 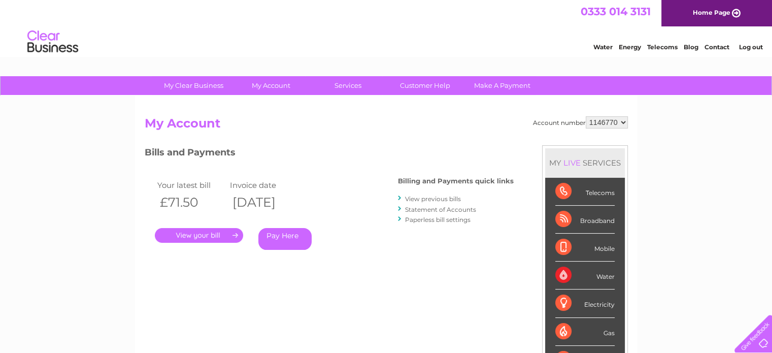 What do you see at coordinates (191, 202) in the screenshot?
I see `th: £71.50` at bounding box center [191, 202].